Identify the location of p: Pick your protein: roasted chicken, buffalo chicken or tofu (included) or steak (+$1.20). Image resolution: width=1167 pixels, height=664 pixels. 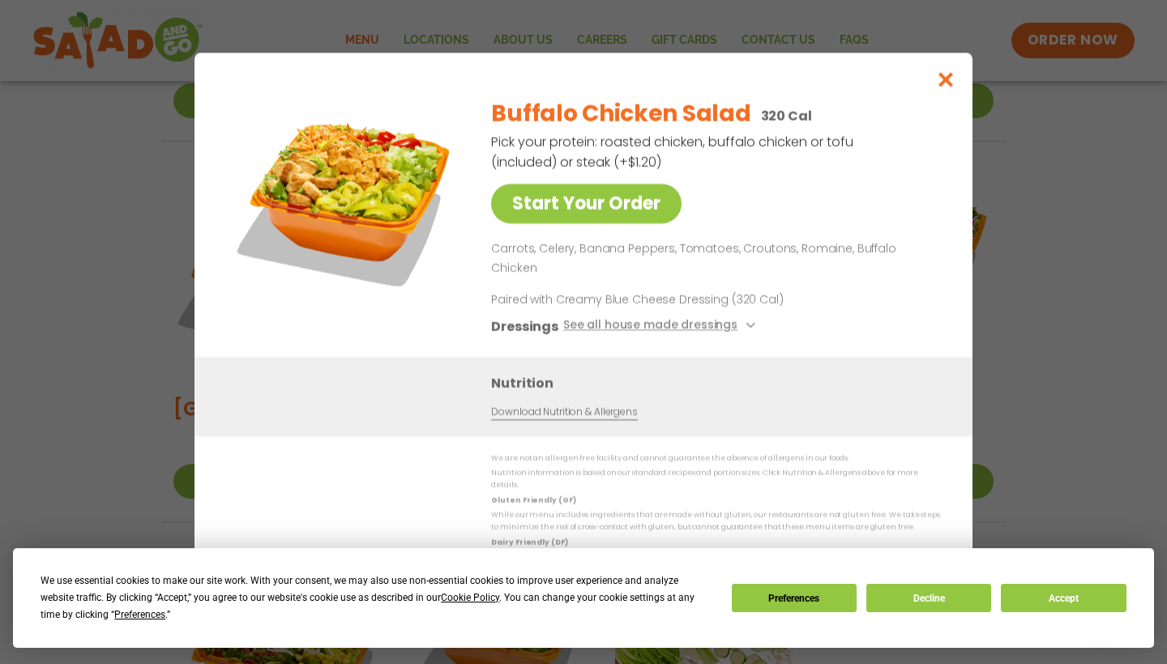
(673, 152).